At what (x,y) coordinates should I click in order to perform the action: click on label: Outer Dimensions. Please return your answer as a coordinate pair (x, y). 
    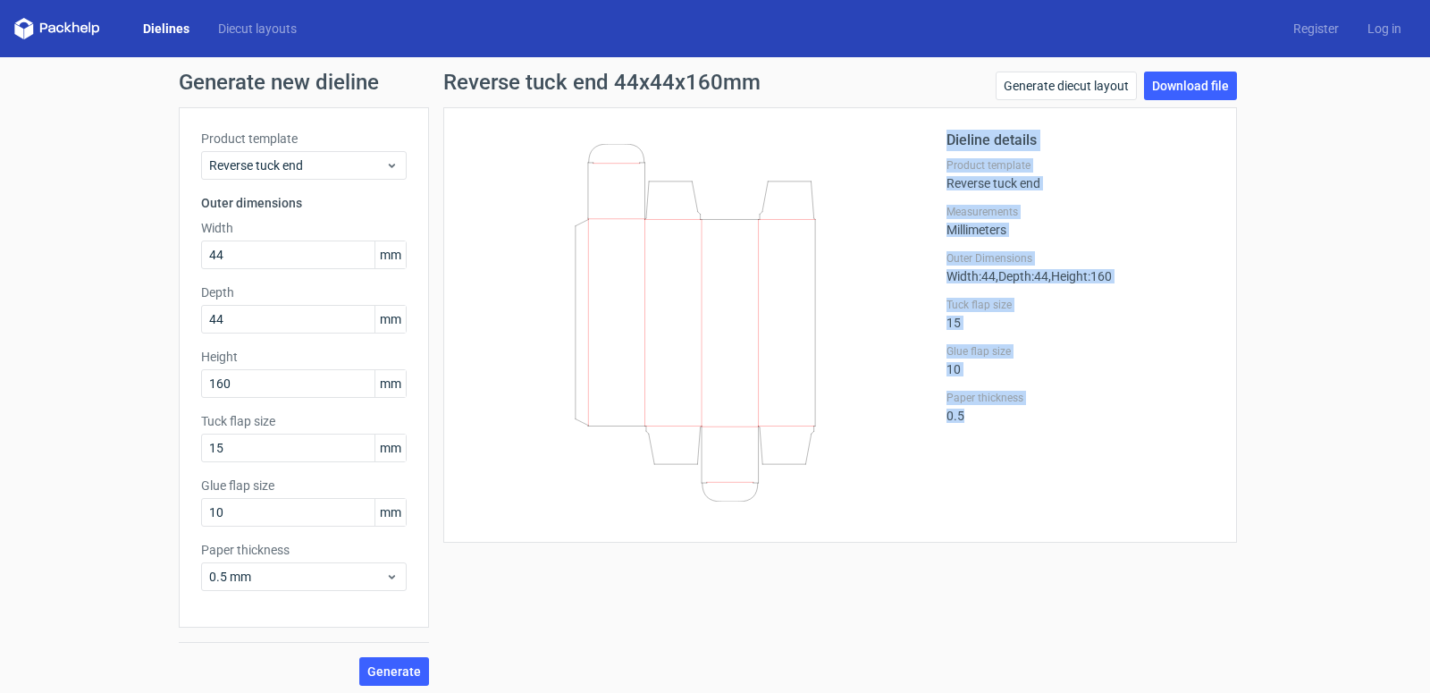
    Looking at the image, I should click on (1080, 258).